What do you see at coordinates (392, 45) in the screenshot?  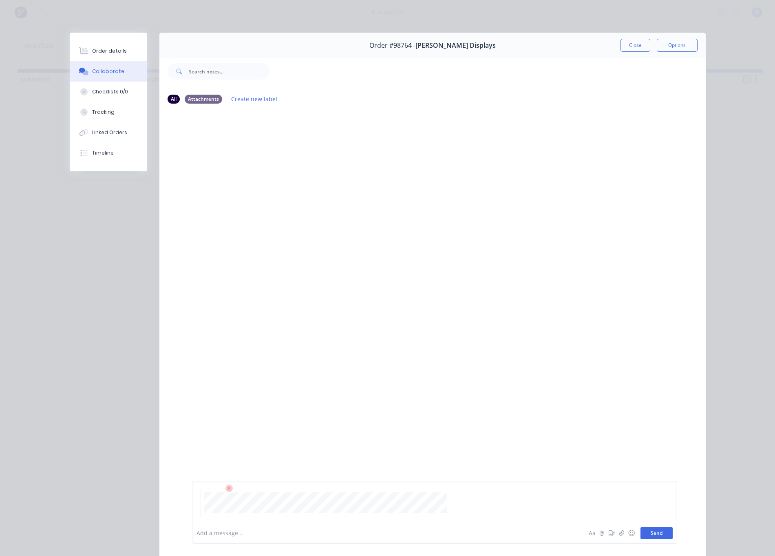 I see `span: Order #98764 -` at bounding box center [392, 45].